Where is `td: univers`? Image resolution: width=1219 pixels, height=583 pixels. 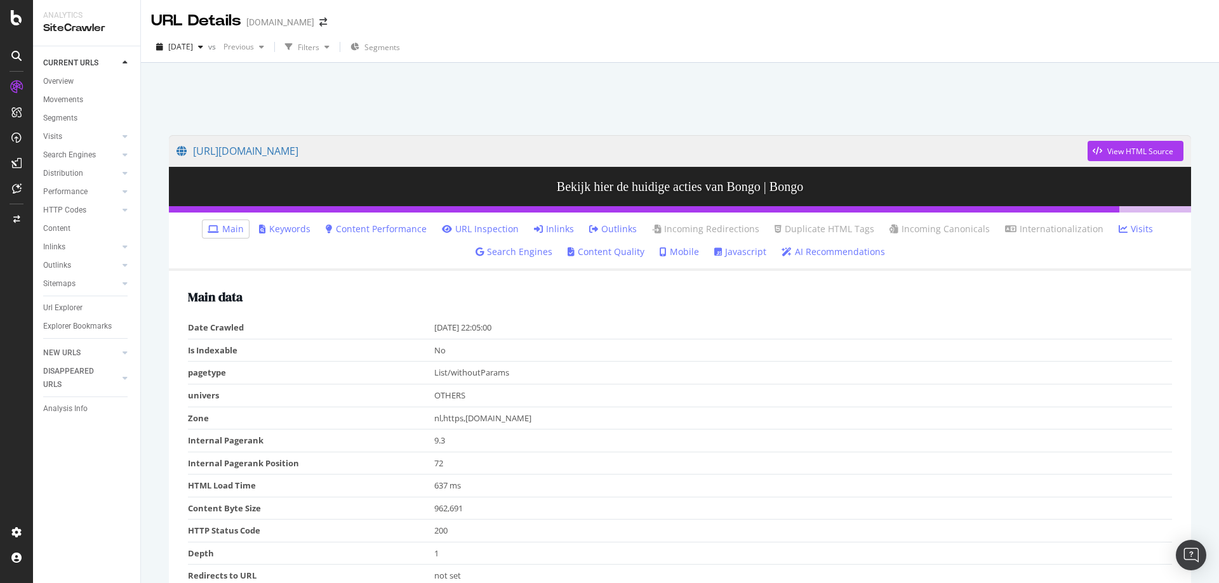
td: univers is located at coordinates (311, 396).